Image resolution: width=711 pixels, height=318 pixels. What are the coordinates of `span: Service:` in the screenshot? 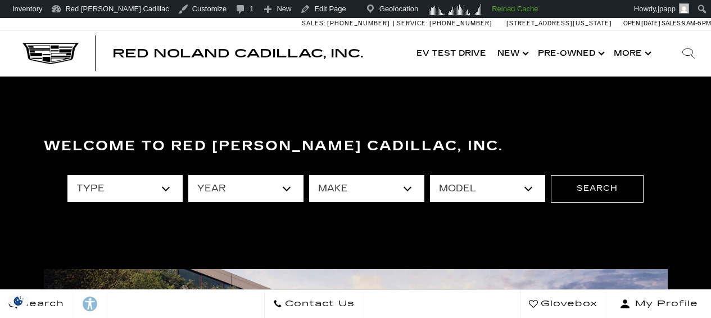 It's located at (412, 23).